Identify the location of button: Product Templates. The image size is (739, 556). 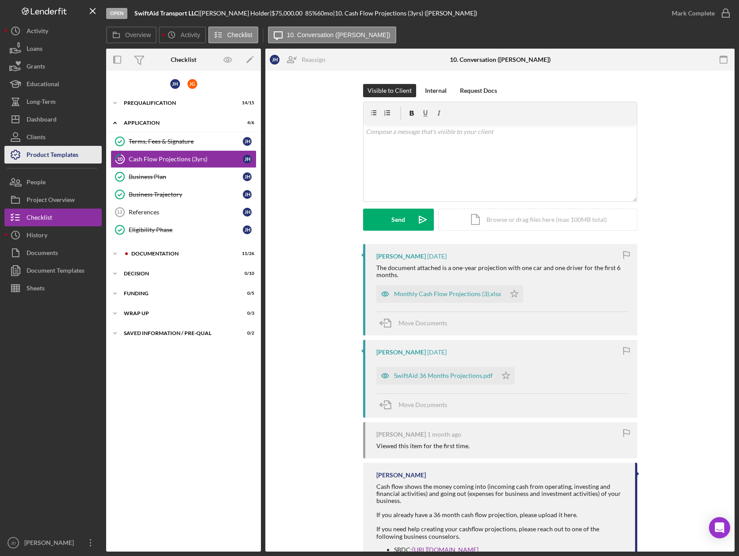
(53, 155).